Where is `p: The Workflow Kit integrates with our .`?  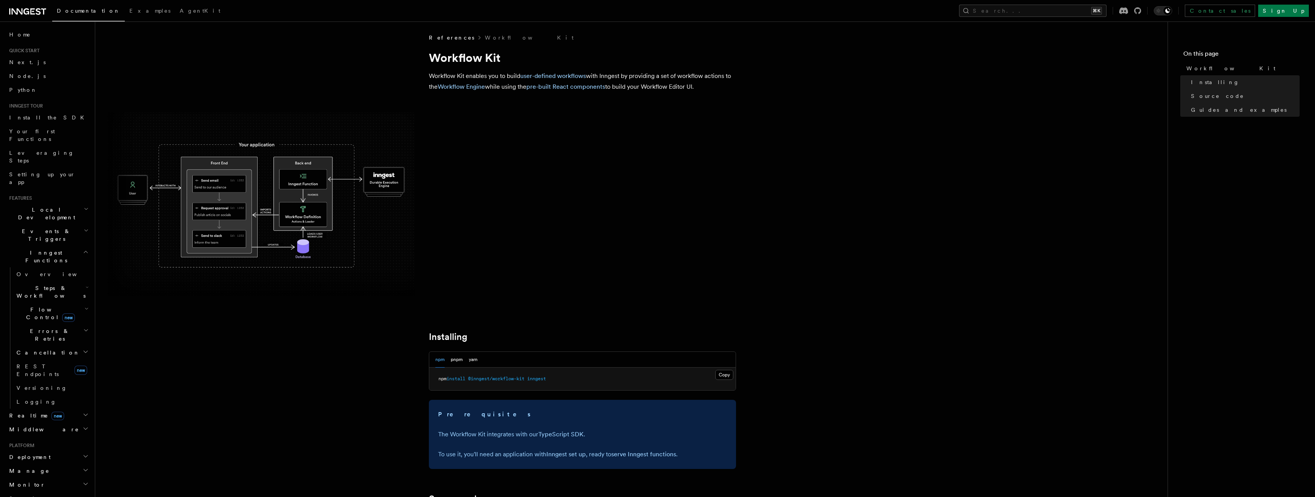 p: The Workflow Kit integrates with our . is located at coordinates (582, 434).